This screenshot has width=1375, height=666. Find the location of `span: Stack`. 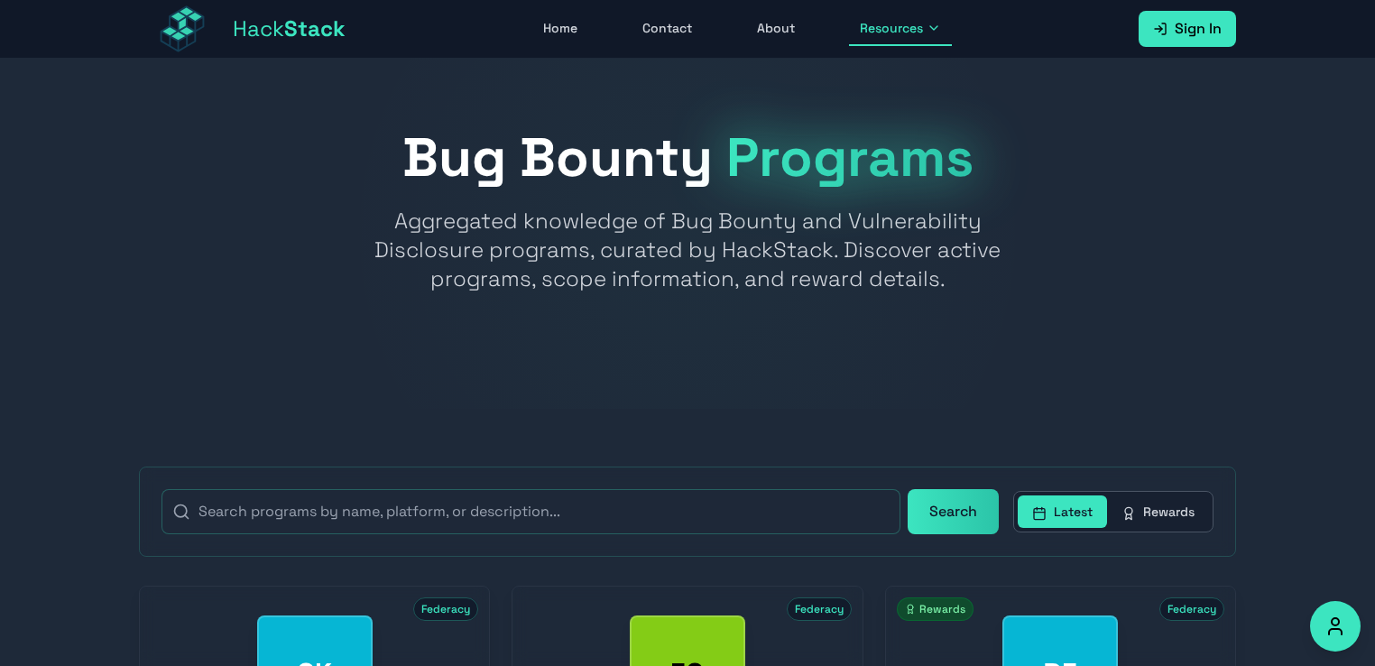

span: Stack is located at coordinates (315, 28).